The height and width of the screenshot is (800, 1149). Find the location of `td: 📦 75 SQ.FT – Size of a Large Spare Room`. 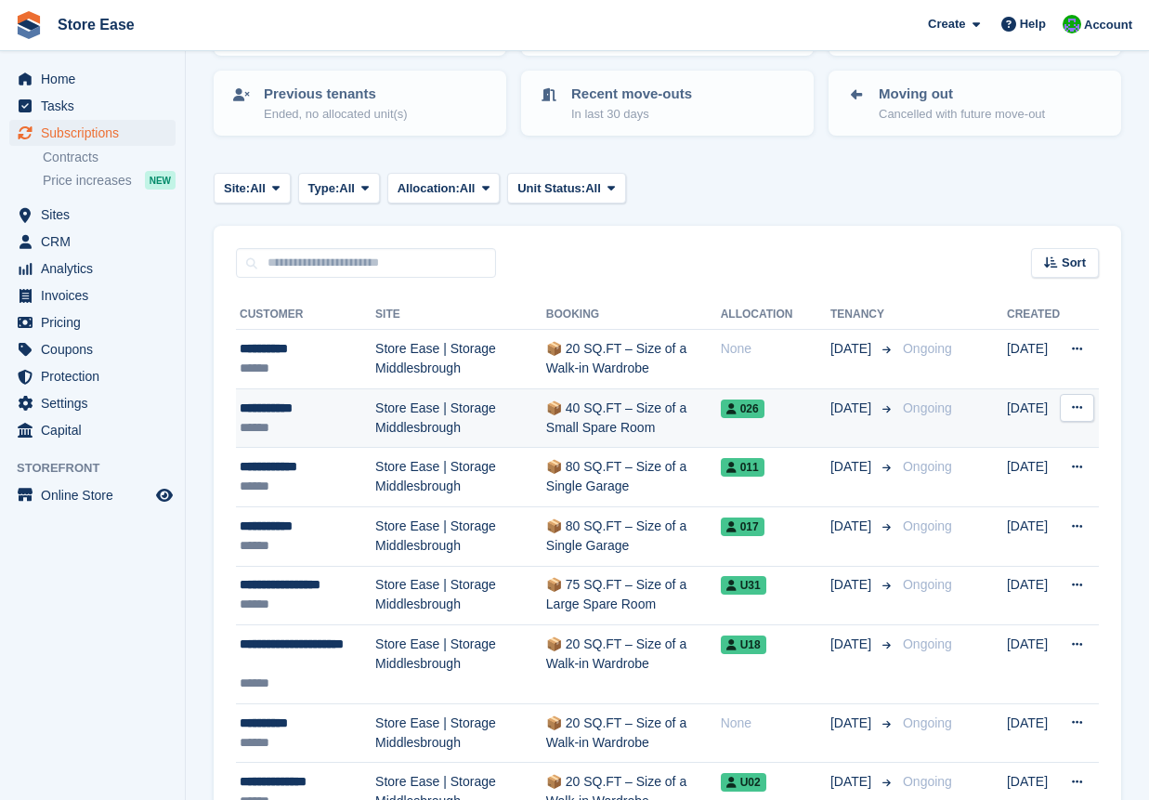

td: 📦 75 SQ.FT – Size of a Large Spare Room is located at coordinates (634, 595).